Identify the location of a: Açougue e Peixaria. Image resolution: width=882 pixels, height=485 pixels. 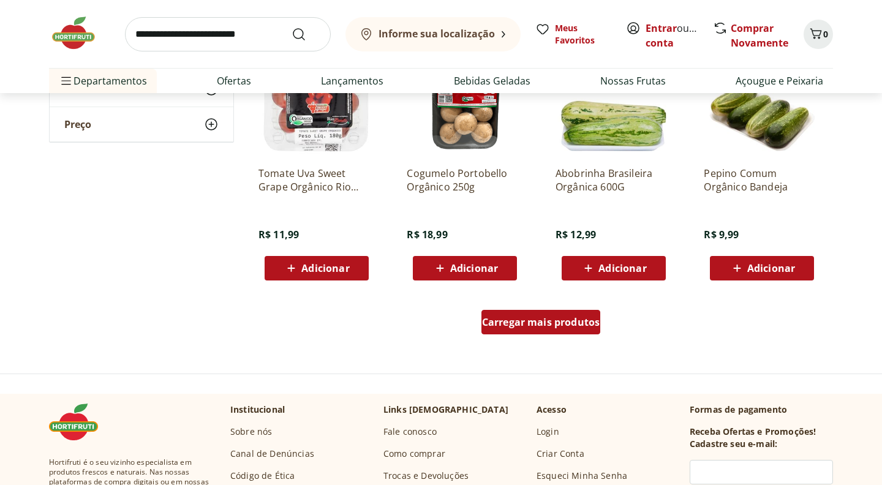
(779, 81).